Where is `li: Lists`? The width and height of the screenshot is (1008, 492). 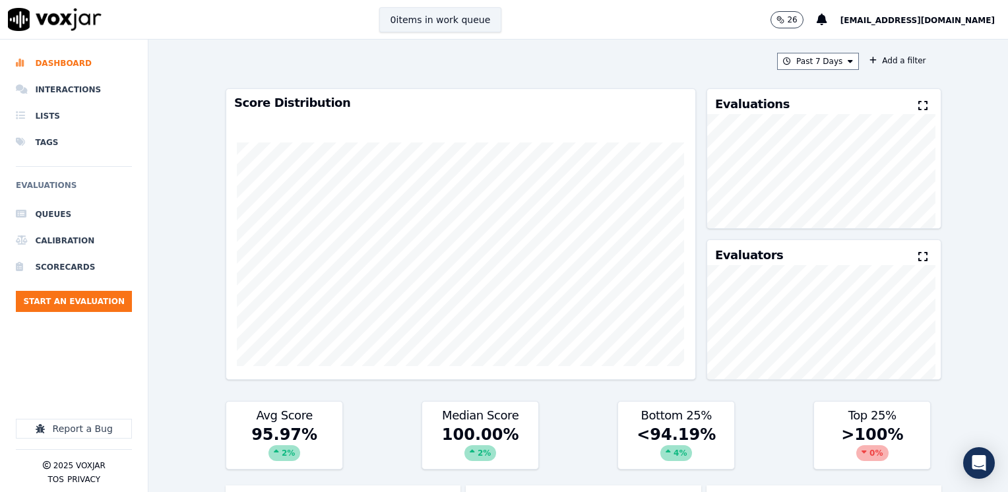
li: Lists is located at coordinates (74, 116).